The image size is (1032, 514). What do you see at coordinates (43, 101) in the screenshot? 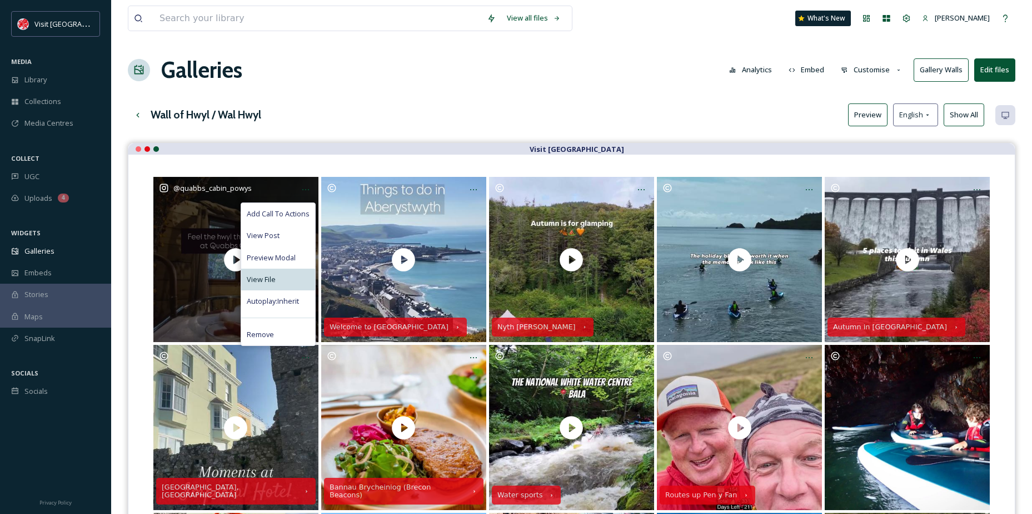
I see `span: Collections` at bounding box center [43, 101].